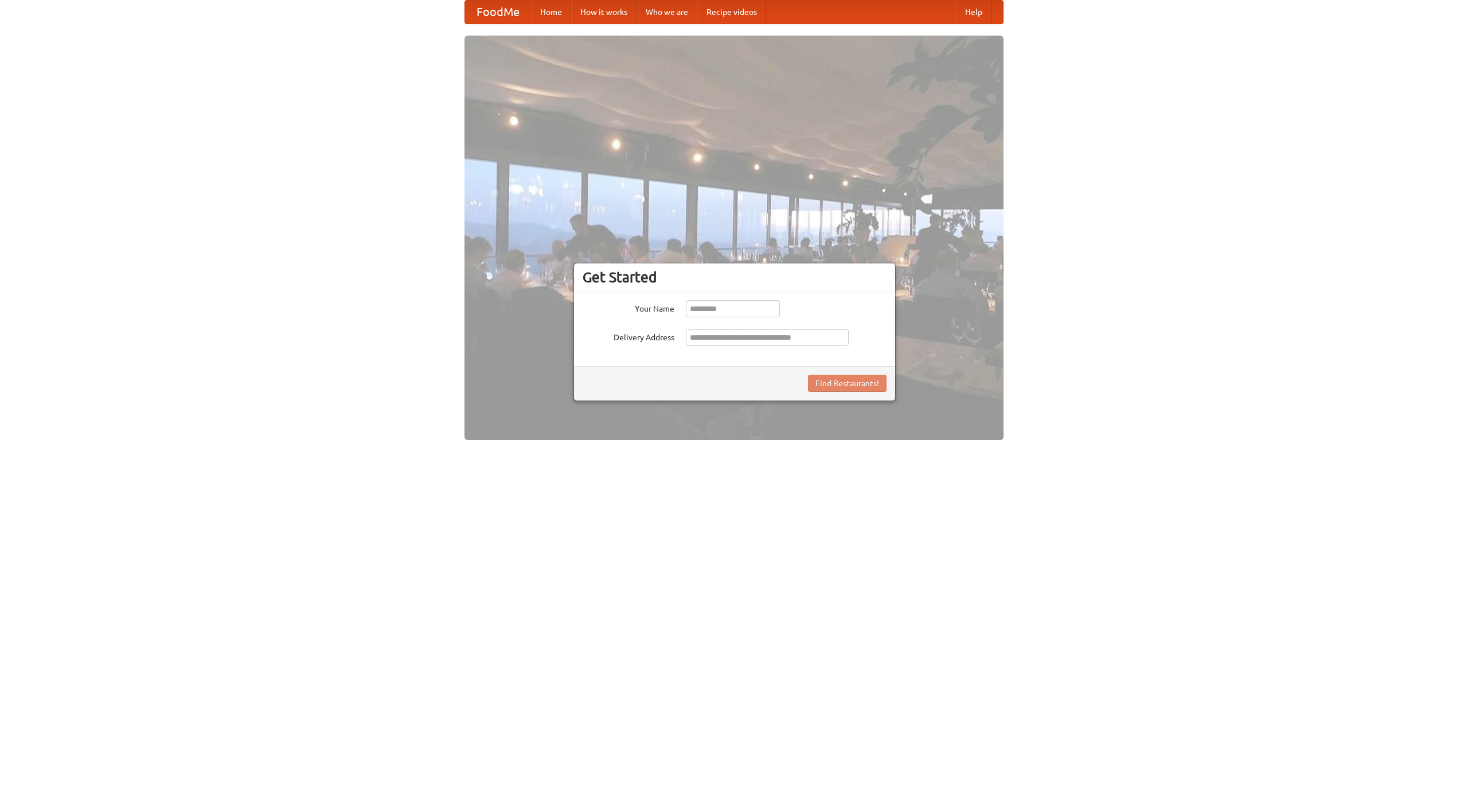  Describe the element at coordinates (551, 12) in the screenshot. I see `a: Home` at that location.